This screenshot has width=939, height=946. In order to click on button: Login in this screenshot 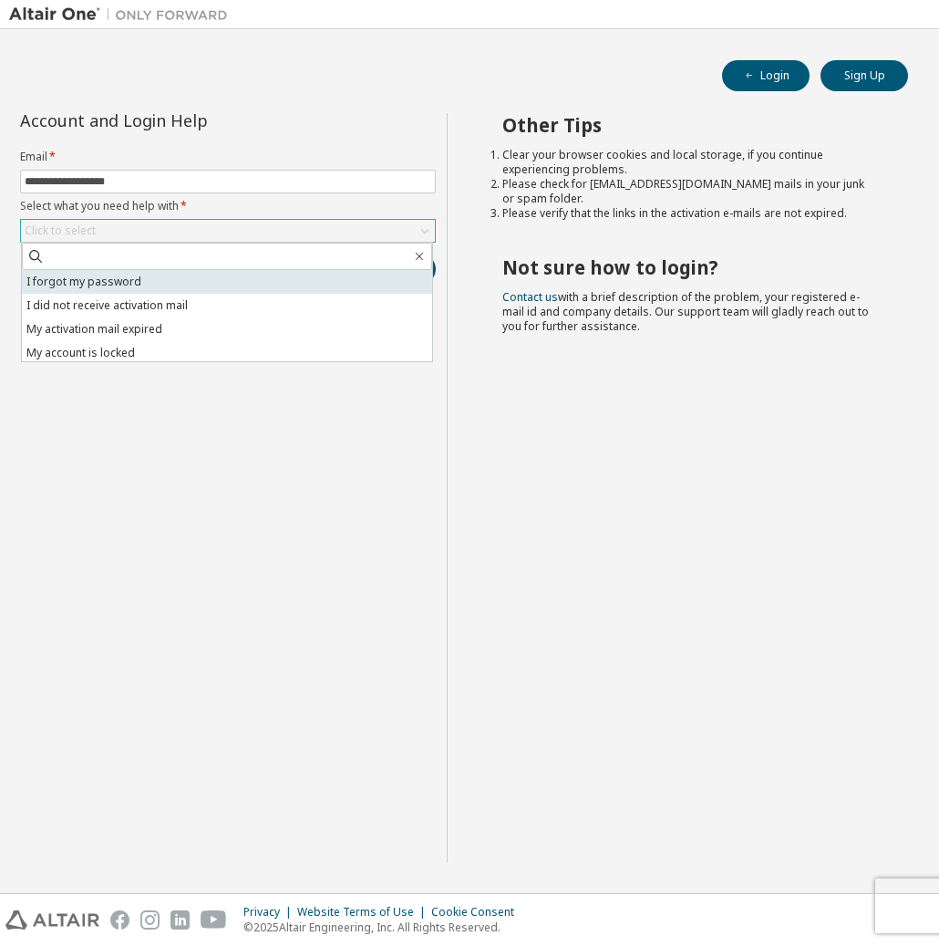, I will do `click(766, 76)`.